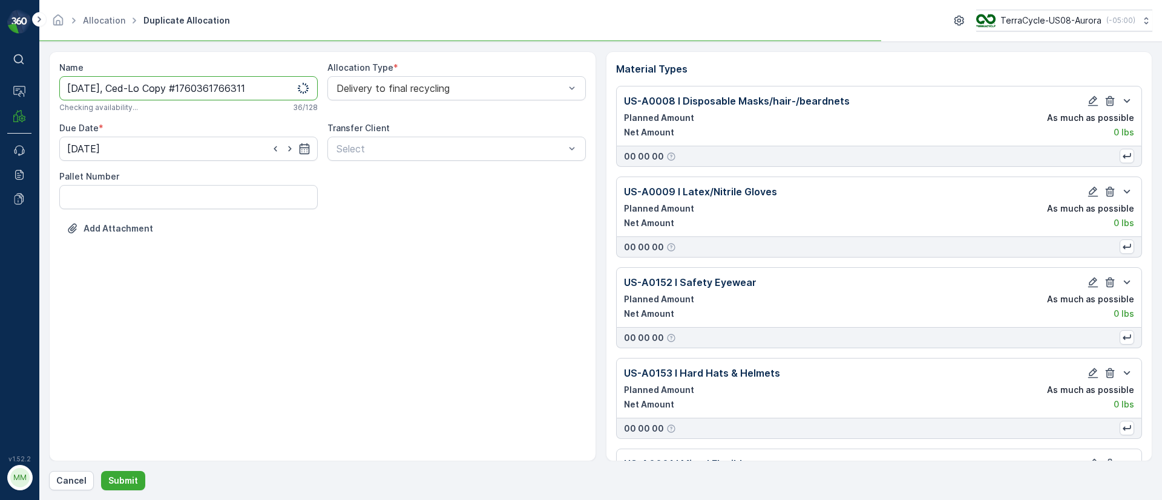 The height and width of the screenshot is (500, 1162). I want to click on button: TerraCycle-US08-Aurora(-05:00), so click(1064, 21).